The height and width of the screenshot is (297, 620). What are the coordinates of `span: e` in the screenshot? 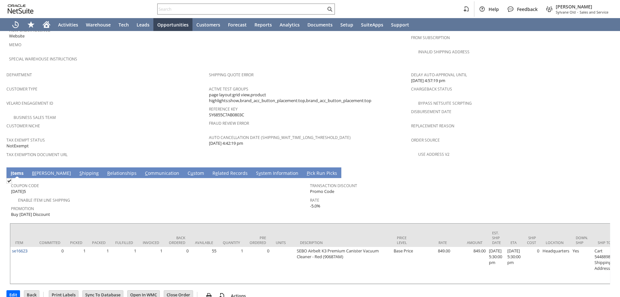 It's located at (217, 173).